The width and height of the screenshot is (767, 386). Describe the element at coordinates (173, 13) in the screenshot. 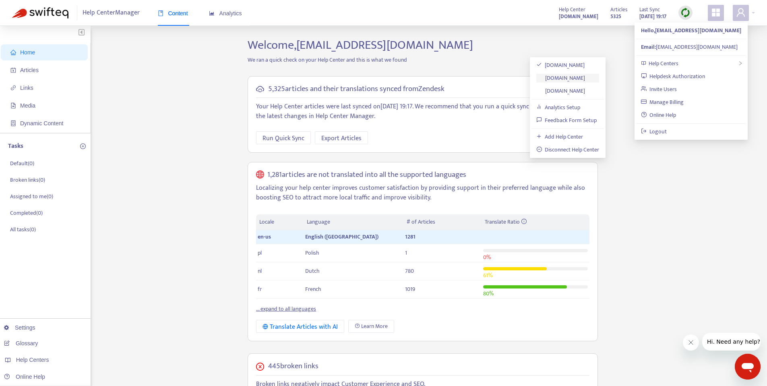

I see `span: Content` at that location.